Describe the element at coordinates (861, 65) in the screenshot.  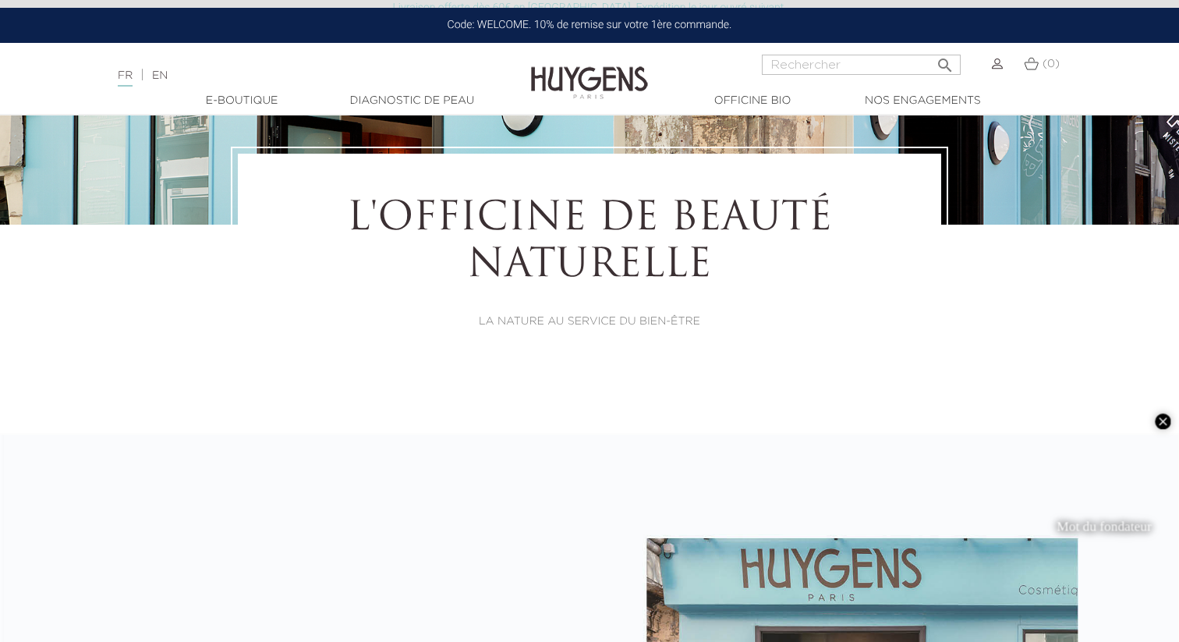
I see `input: Rechercher` at that location.